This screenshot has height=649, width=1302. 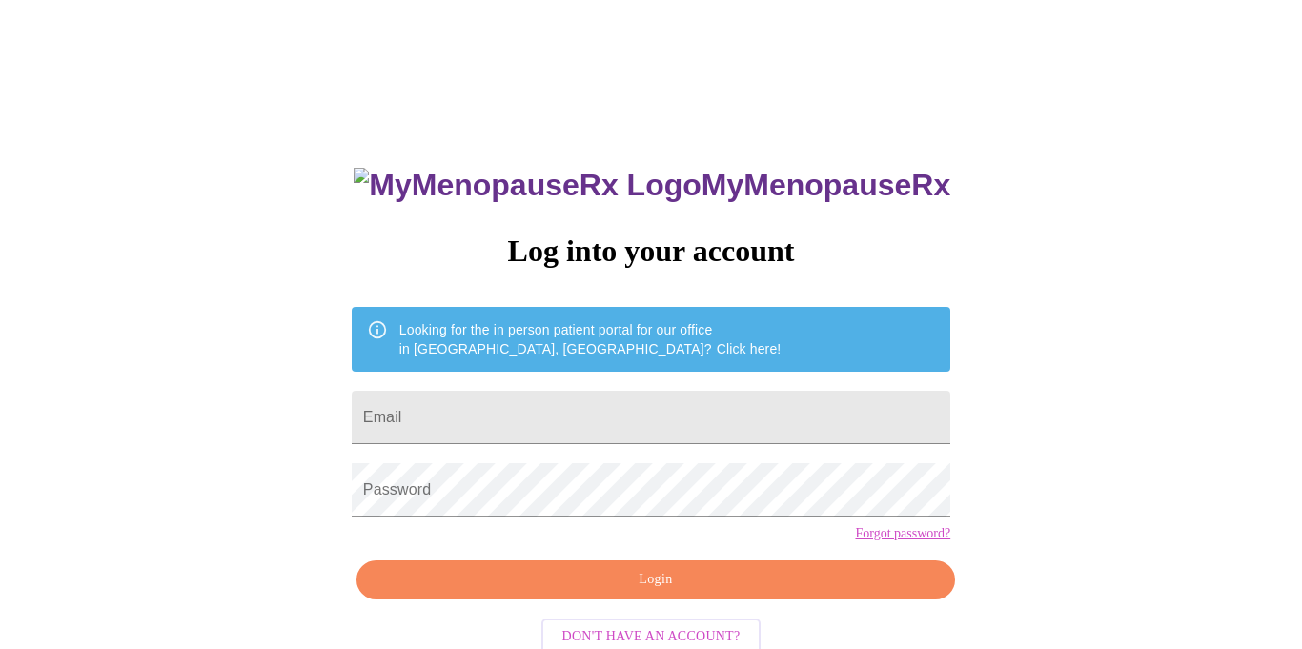 I want to click on a: Don't have an account?, so click(x=651, y=635).